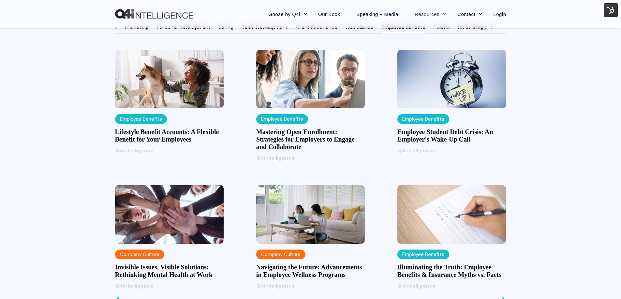  What do you see at coordinates (310, 271) in the screenshot?
I see `a: Navigating the Future: Advancements in Employee Wellness Programs` at bounding box center [310, 271].